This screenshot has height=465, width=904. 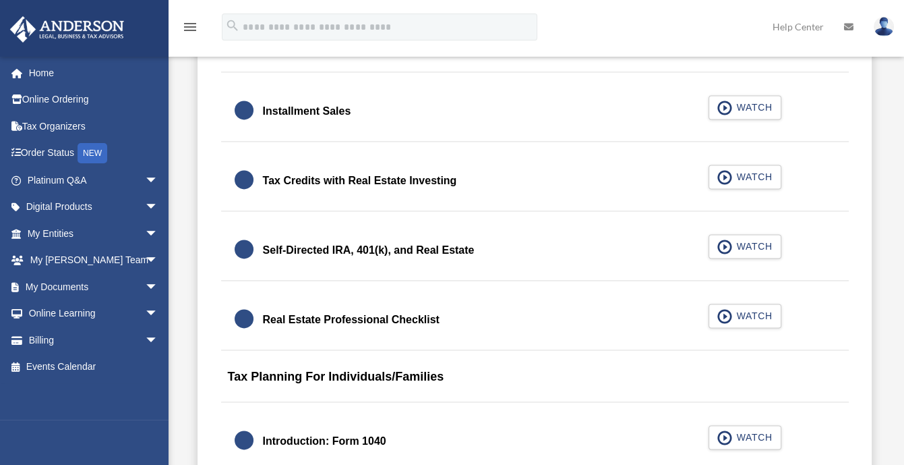 I want to click on a: Tax Organizers, so click(x=94, y=126).